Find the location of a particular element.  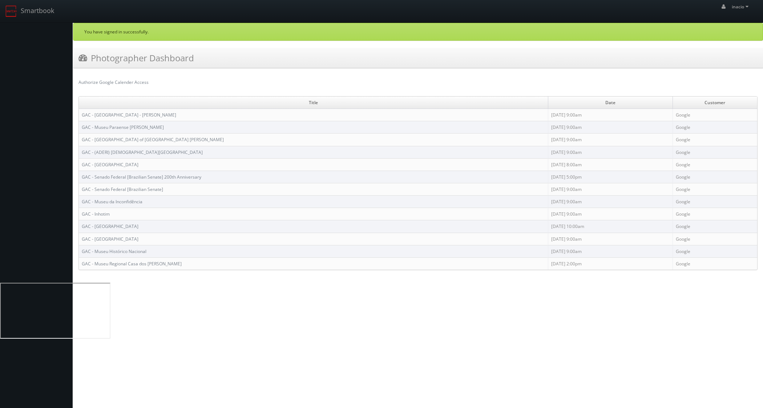

img: smartbook-logo.png is located at coordinates (11, 11).